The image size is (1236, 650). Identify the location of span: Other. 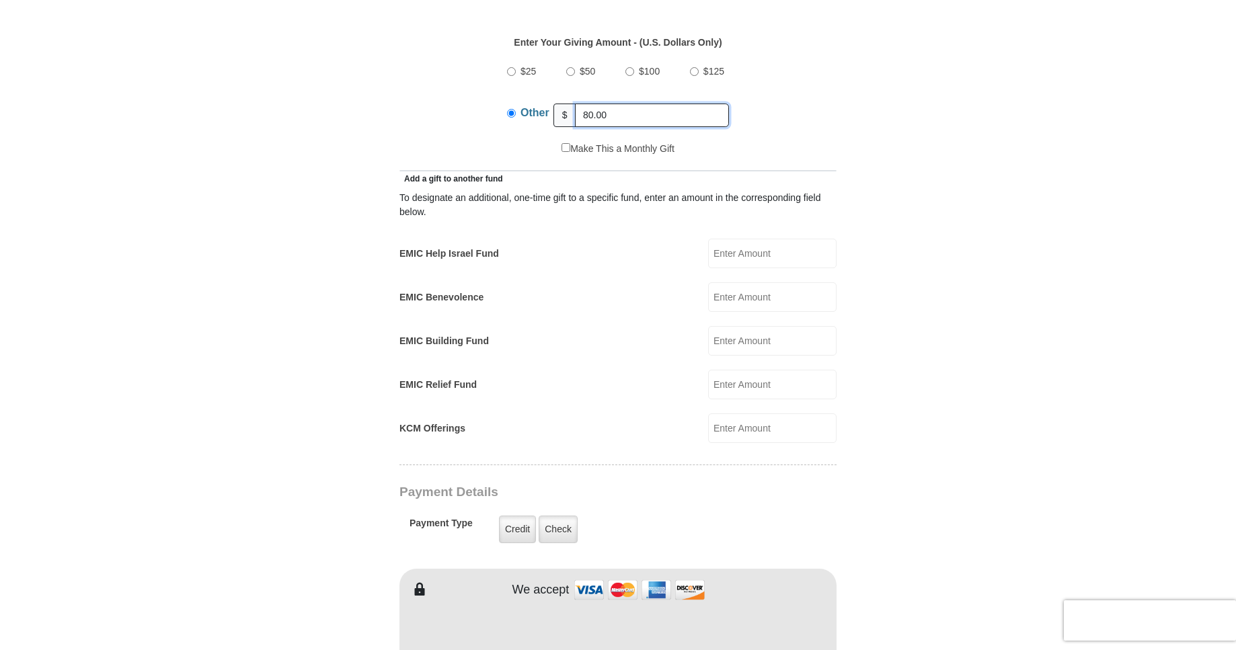
(535, 112).